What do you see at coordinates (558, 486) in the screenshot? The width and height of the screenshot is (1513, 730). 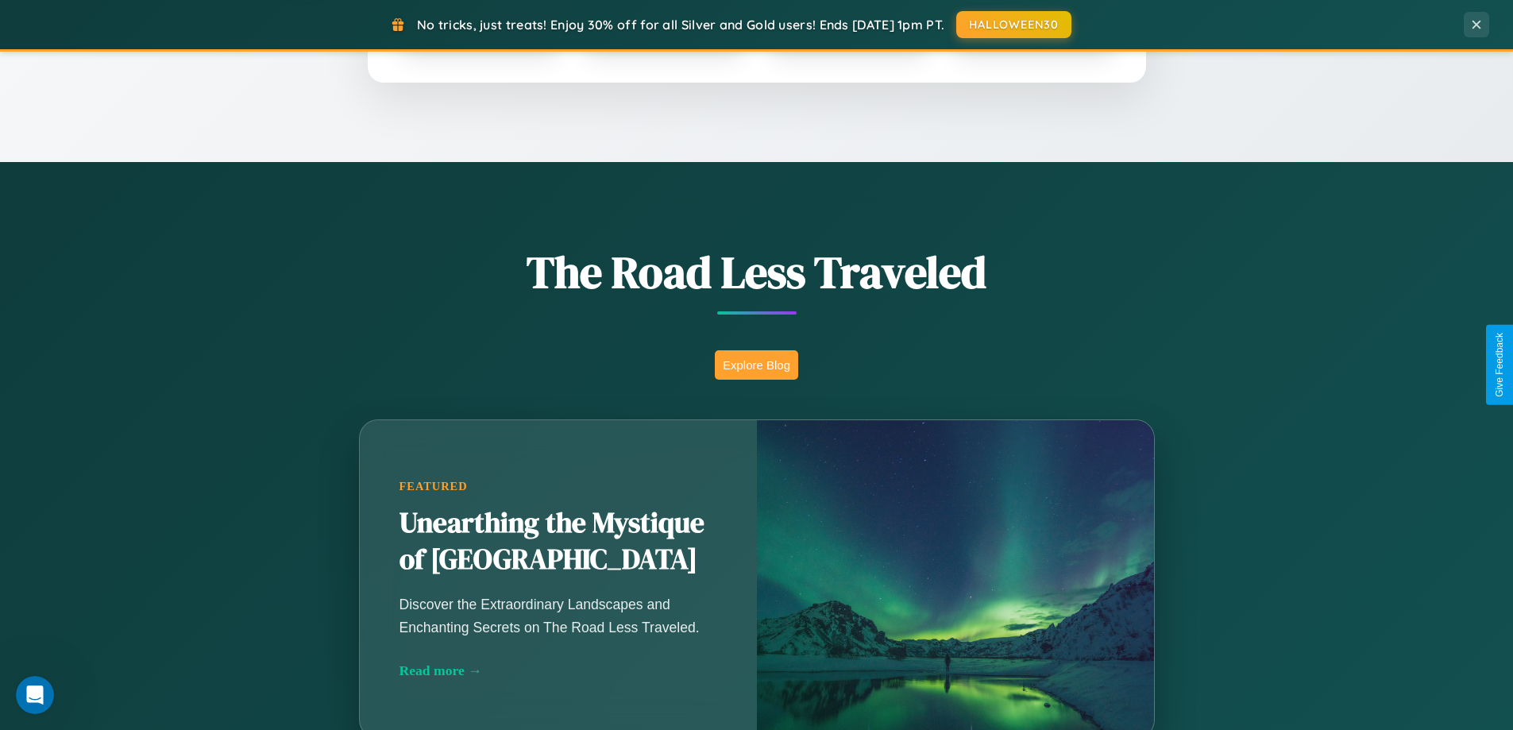 I see `div: Featured` at bounding box center [558, 486].